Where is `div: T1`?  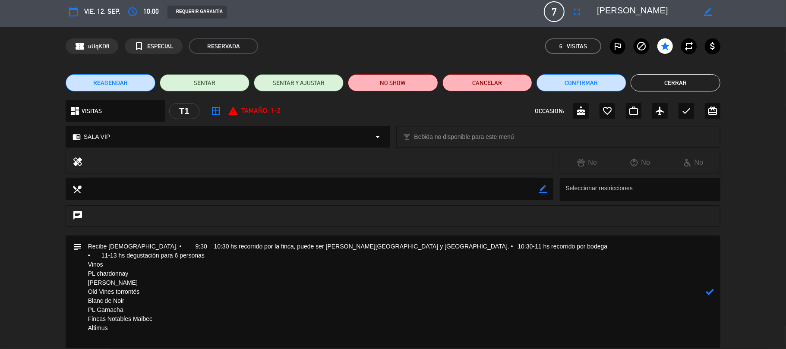
div: T1 is located at coordinates (184, 111).